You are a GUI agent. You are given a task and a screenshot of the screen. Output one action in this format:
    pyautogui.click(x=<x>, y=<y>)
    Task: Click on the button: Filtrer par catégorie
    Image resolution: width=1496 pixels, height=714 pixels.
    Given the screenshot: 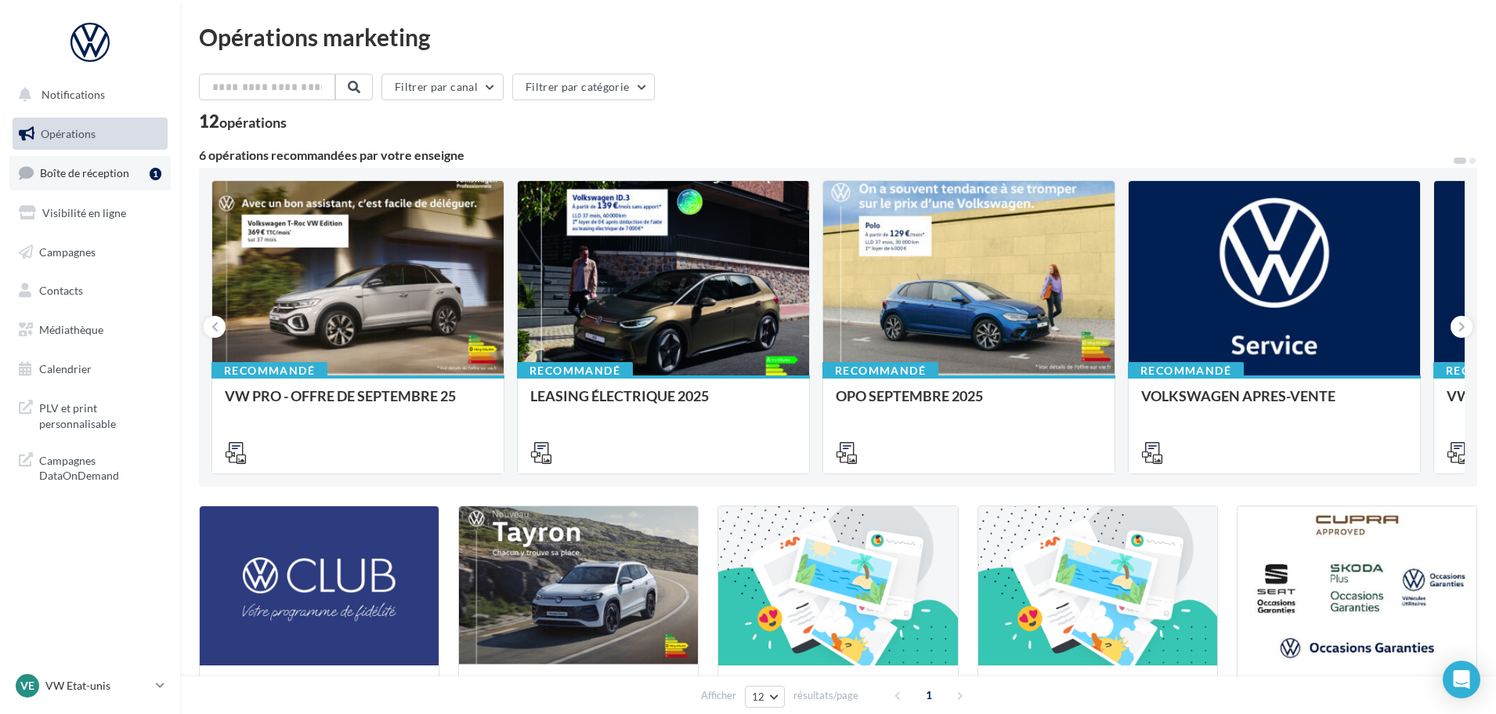 What is the action you would take?
    pyautogui.click(x=584, y=87)
    